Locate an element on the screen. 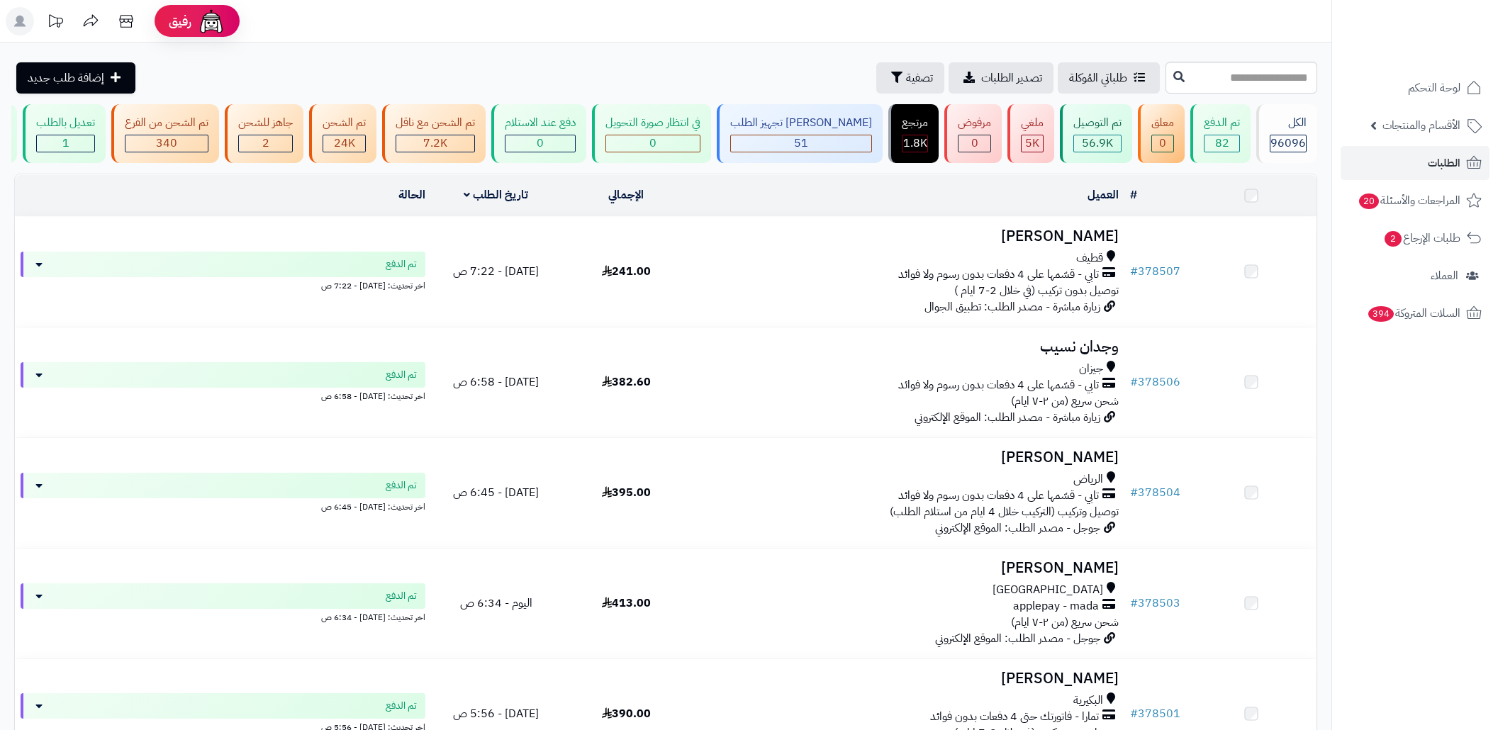 The height and width of the screenshot is (730, 1498). a: تحديثات المنصة is located at coordinates (55, 23).